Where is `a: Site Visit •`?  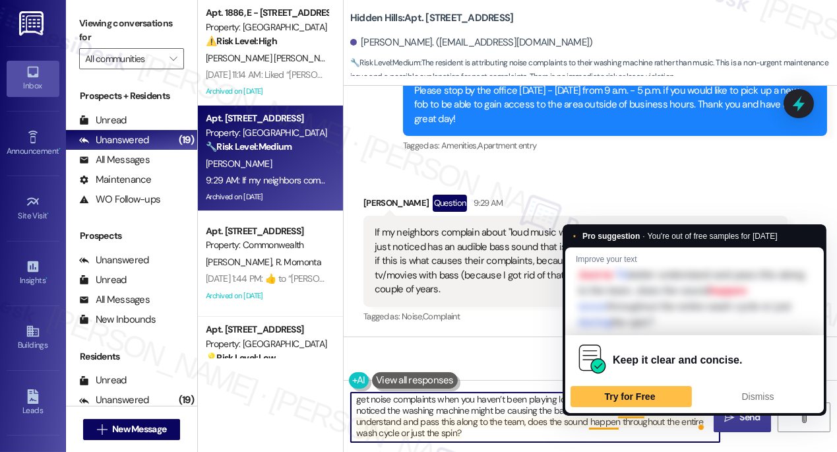 a: Site Visit • is located at coordinates (33, 208).